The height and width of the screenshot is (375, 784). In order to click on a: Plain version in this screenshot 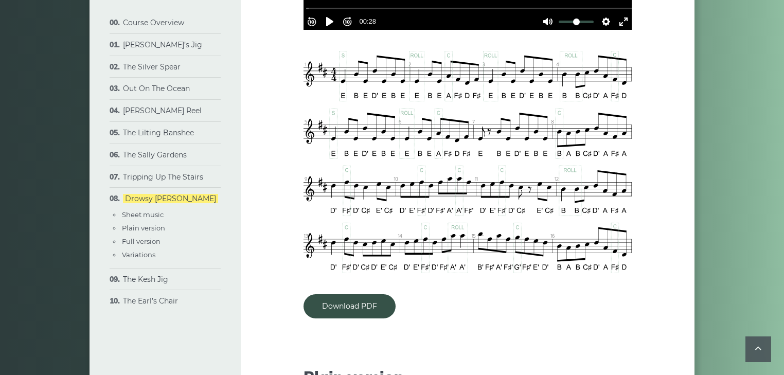, I will do `click(144, 228)`.